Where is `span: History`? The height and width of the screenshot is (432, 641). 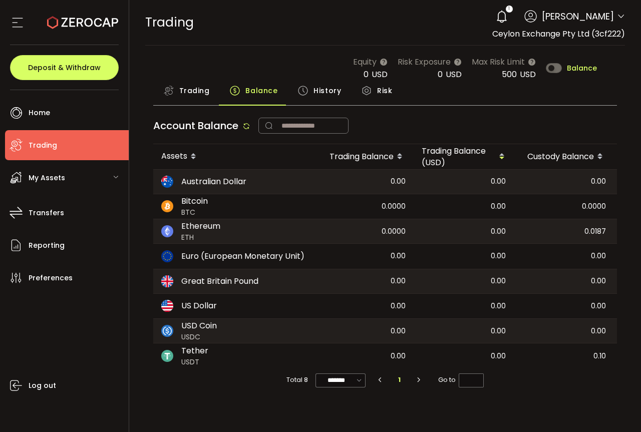 span: History is located at coordinates (327, 91).